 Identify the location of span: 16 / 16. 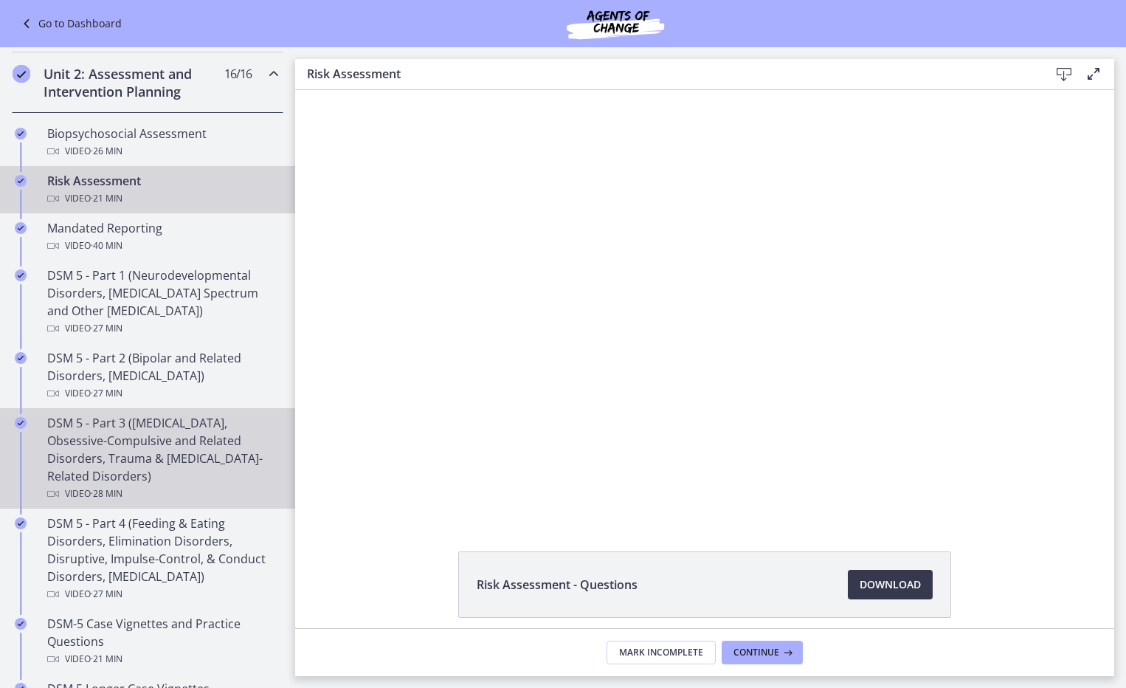
(238, 74).